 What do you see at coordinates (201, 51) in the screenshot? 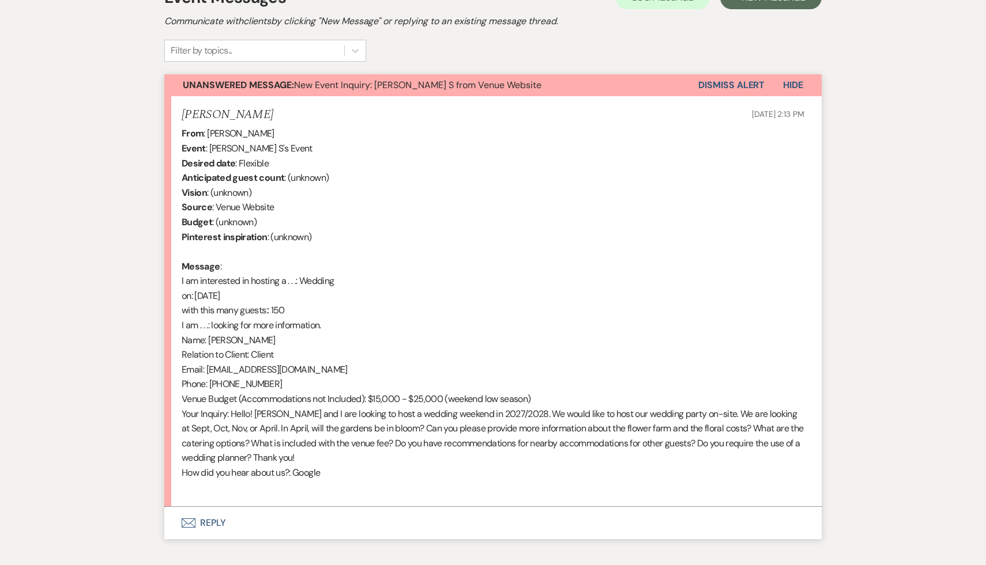
I see `div: Filter by topics...` at bounding box center [201, 51].